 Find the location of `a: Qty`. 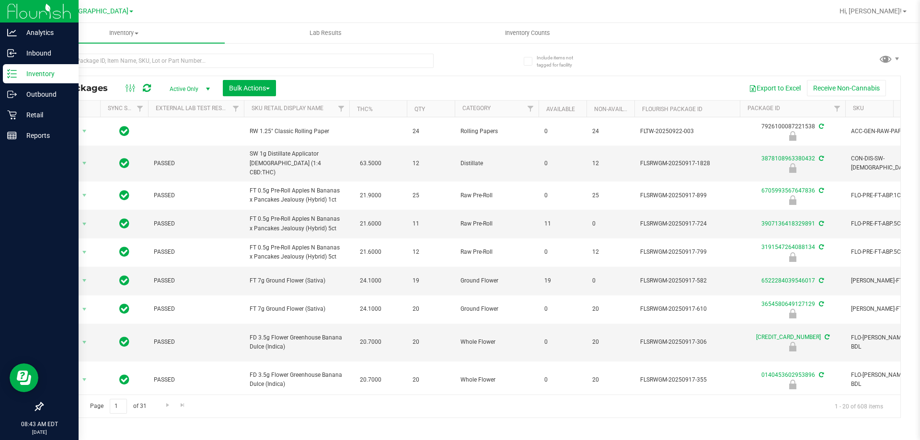

a: Qty is located at coordinates (420, 109).